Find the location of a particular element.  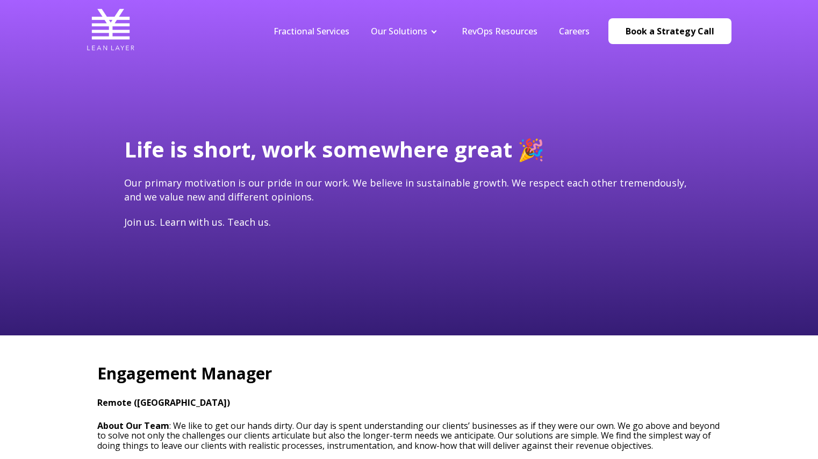

span: Our primary motivation is our pride in our work. We believe in sustainable growth. We respect eac... is located at coordinates (405, 189).